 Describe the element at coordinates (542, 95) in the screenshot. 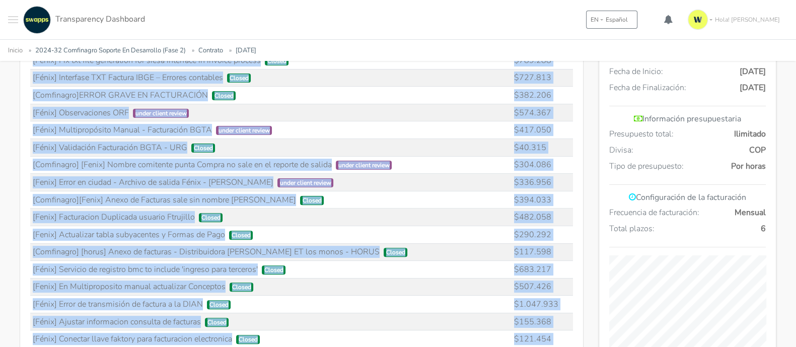

I see `td: $382.206` at that location.